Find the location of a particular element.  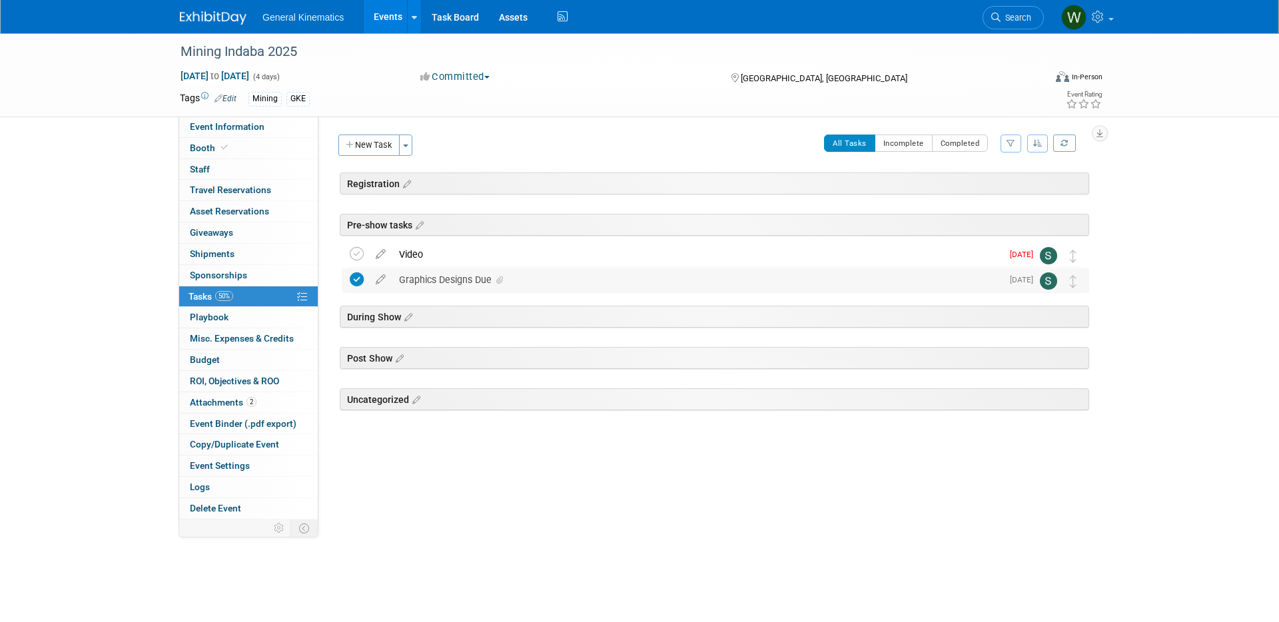

a: Giveaways is located at coordinates (248, 232).